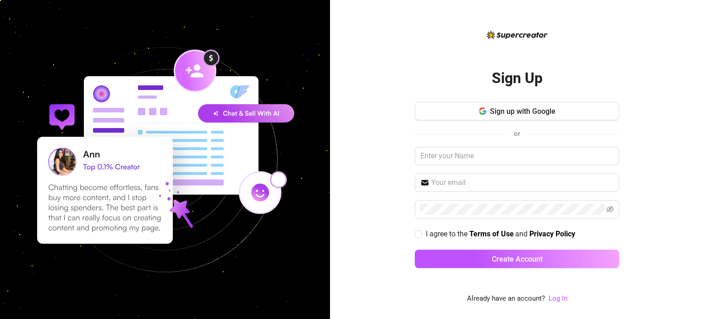  What do you see at coordinates (517, 259) in the screenshot?
I see `span: Create Account` at bounding box center [517, 259].